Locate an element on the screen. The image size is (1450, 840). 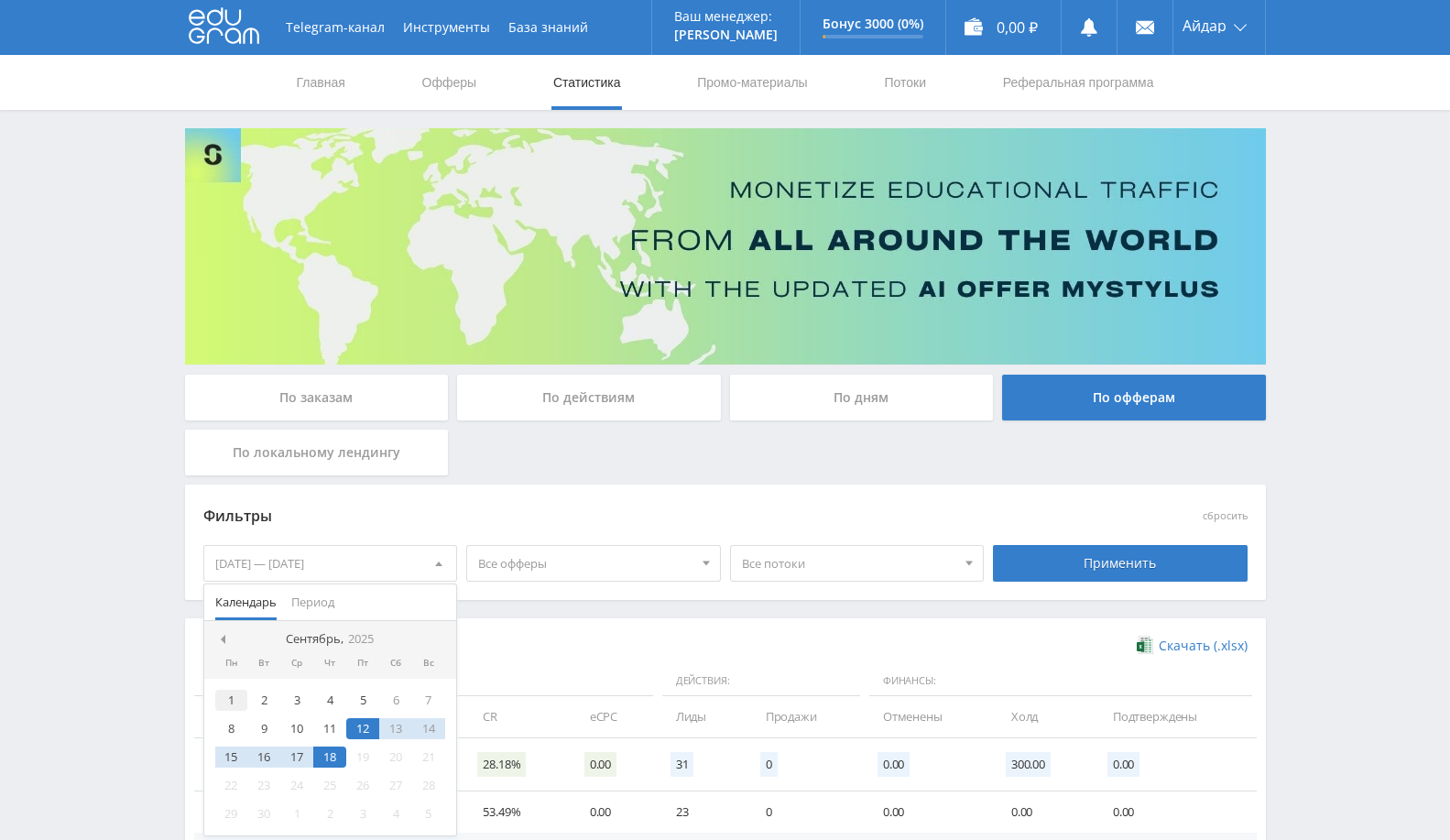
span: Все потоки is located at coordinates (849, 564).